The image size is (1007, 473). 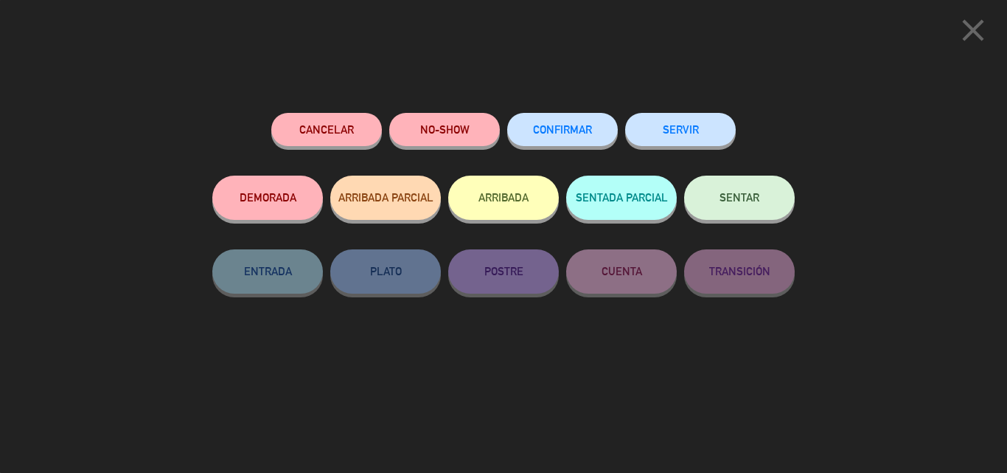 I want to click on button: TRANSICIÓN, so click(x=739, y=271).